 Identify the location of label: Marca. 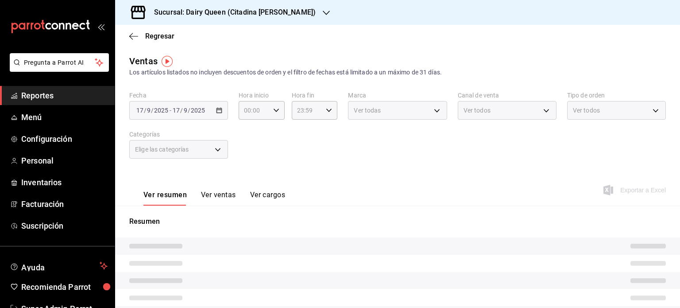
(397, 95).